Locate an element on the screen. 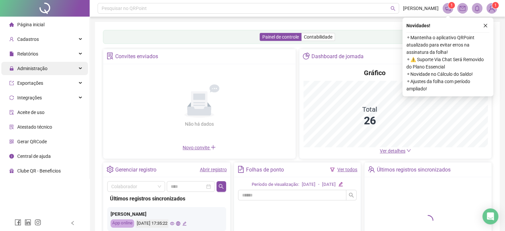  span: Aceite de uso is located at coordinates (31, 112).